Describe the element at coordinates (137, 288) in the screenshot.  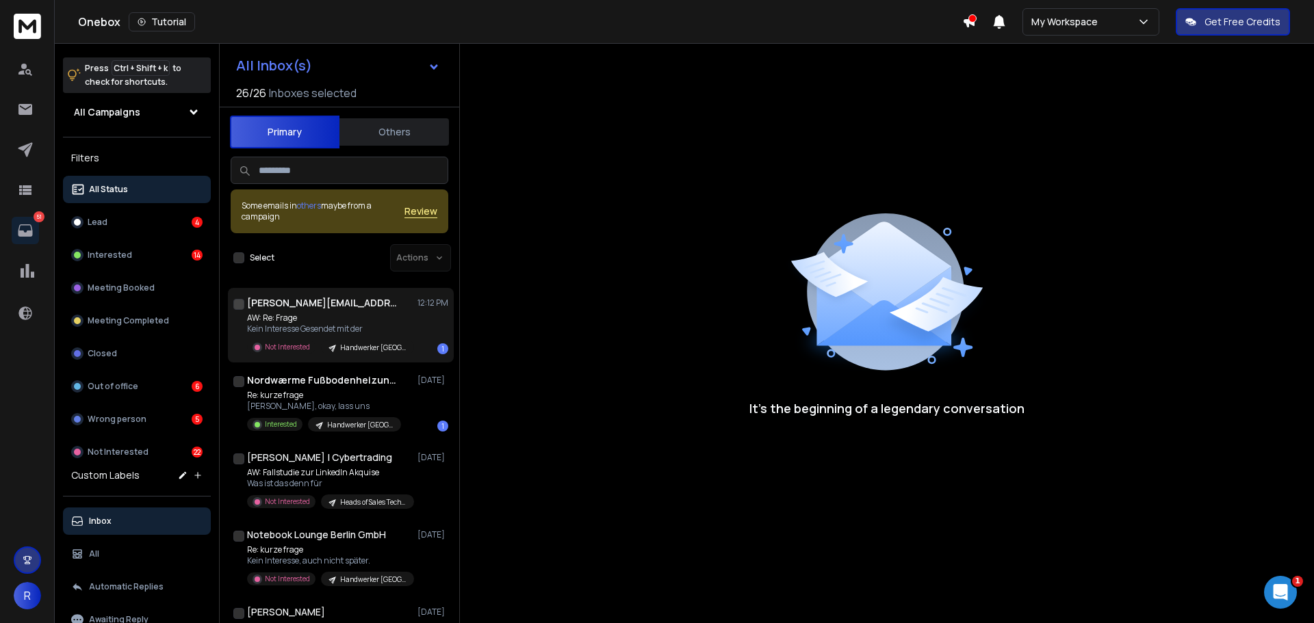
I see `button: Meeting Booked` at that location.